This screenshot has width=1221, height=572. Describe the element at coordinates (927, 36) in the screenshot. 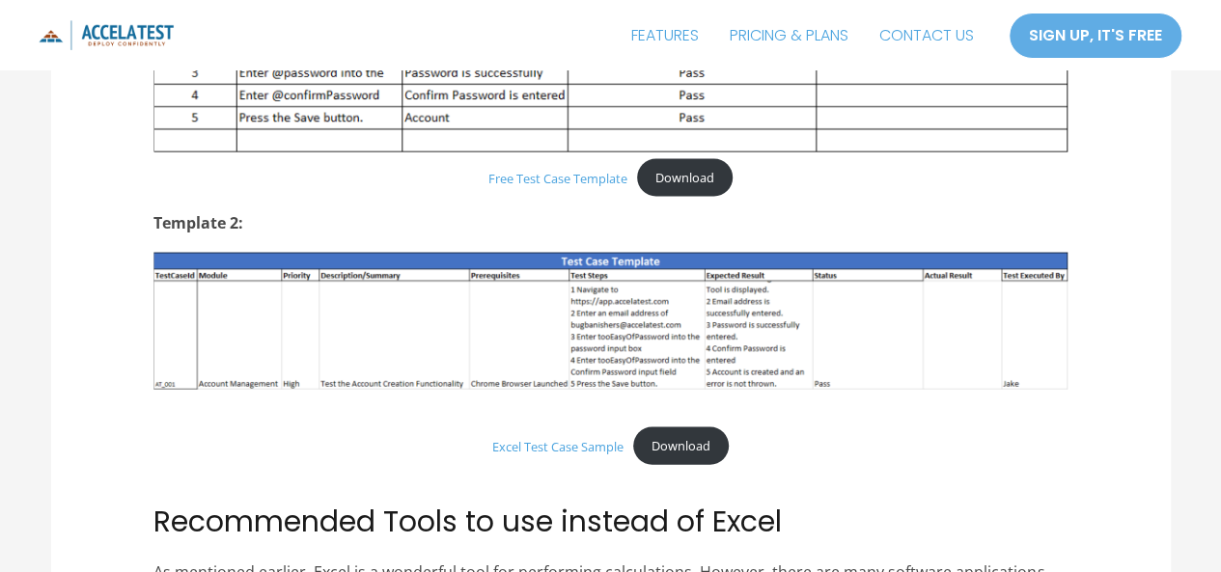

I see `a: CONTACT US` at that location.